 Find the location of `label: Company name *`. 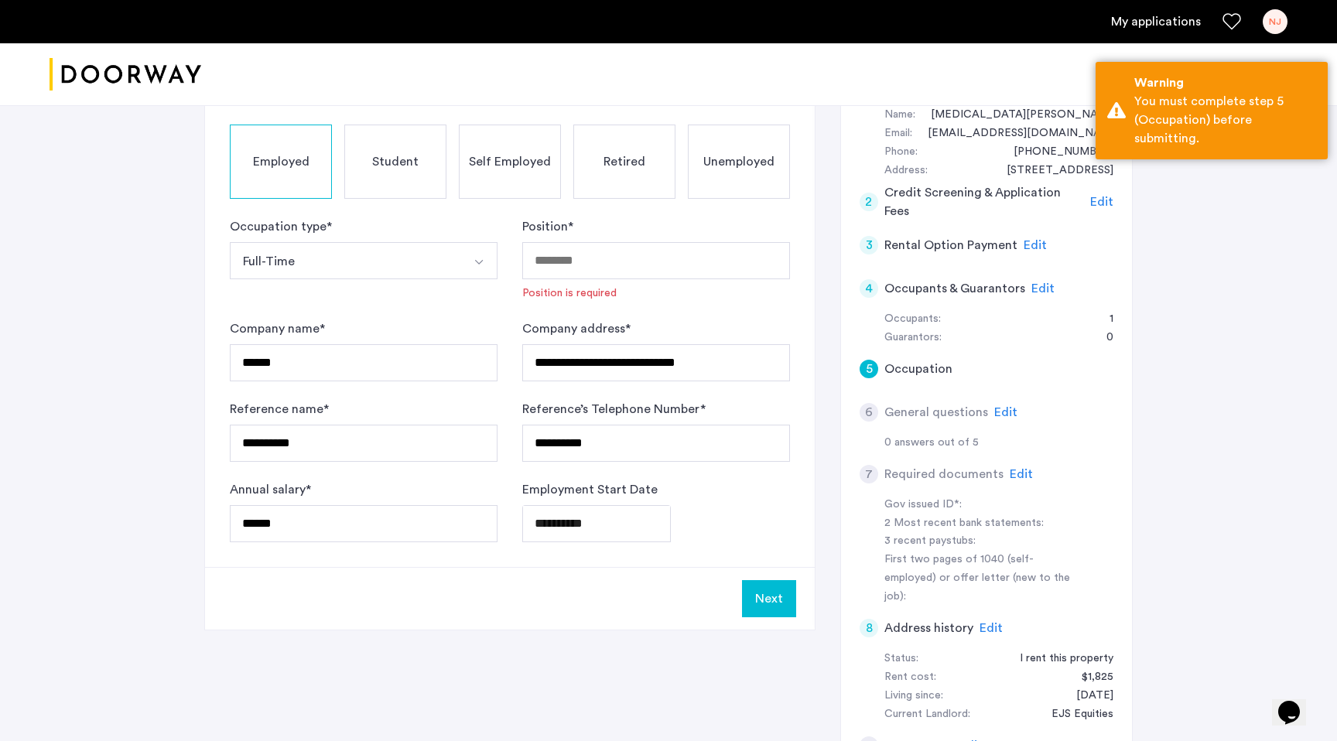

label: Company name * is located at coordinates (277, 329).